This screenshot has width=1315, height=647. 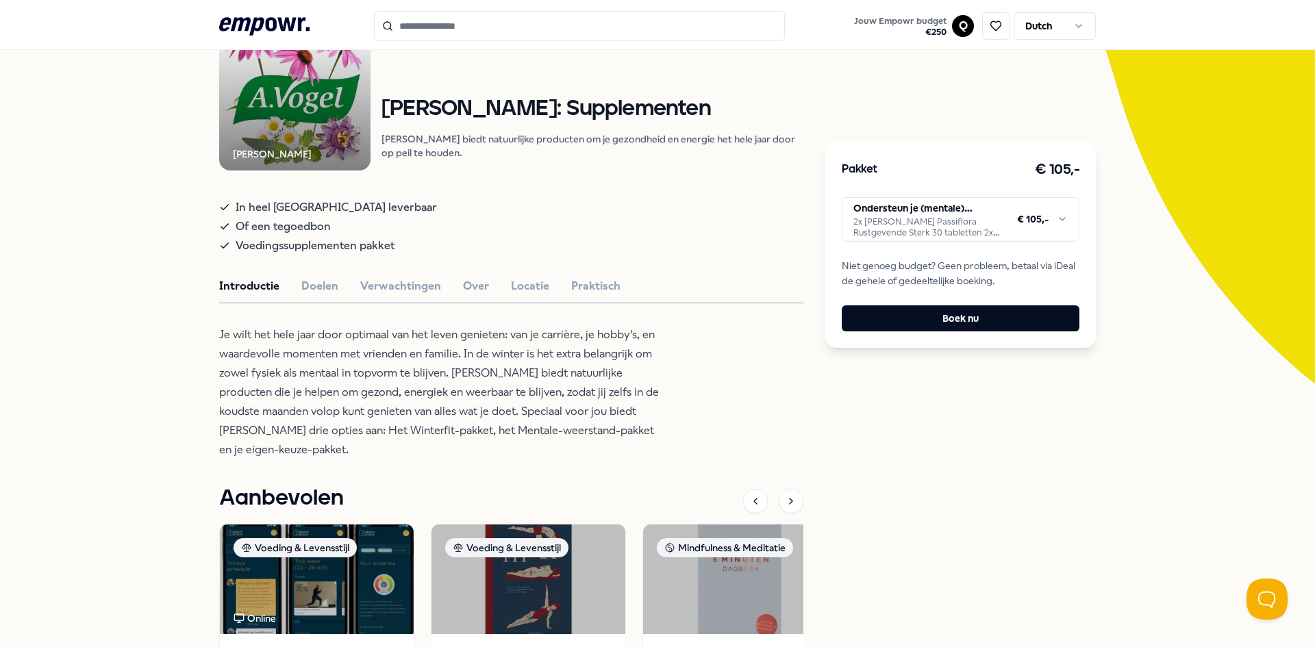 What do you see at coordinates (476, 286) in the screenshot?
I see `button: Over` at bounding box center [476, 286].